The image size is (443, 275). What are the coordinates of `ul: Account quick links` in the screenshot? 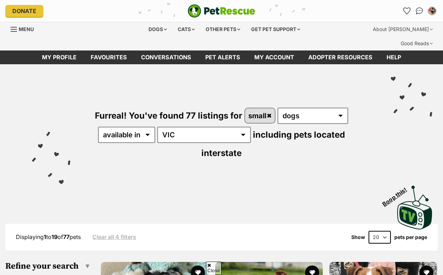 It's located at (419, 11).